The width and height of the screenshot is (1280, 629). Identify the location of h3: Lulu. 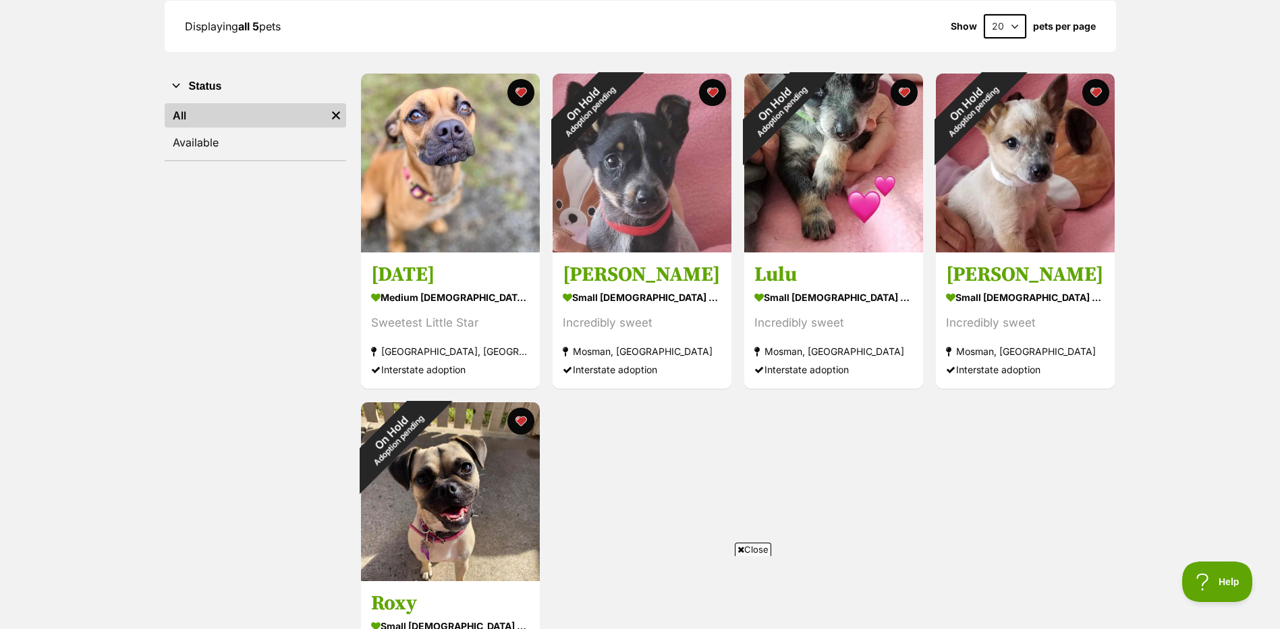
(833, 275).